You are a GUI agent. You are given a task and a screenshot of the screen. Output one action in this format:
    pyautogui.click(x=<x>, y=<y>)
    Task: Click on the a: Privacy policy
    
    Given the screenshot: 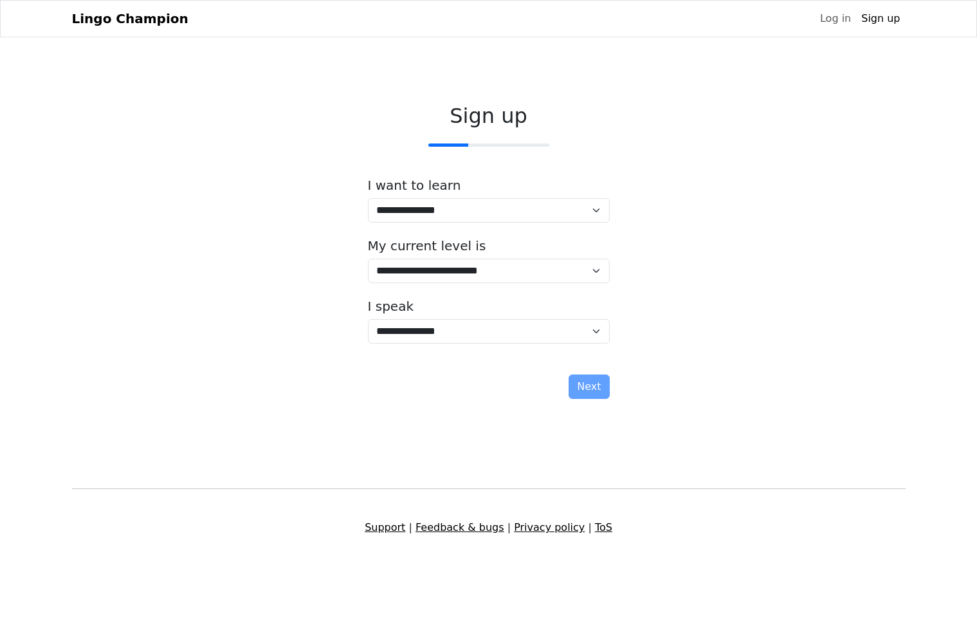 What is the action you would take?
    pyautogui.click(x=549, y=527)
    